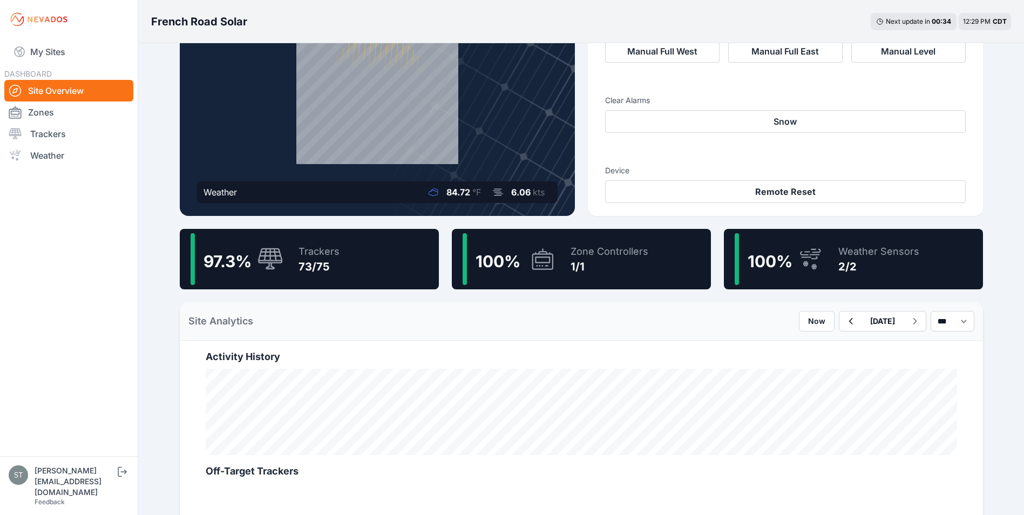 The width and height of the screenshot is (1024, 515). What do you see at coordinates (319, 252) in the screenshot?
I see `div: Trackers` at bounding box center [319, 252].